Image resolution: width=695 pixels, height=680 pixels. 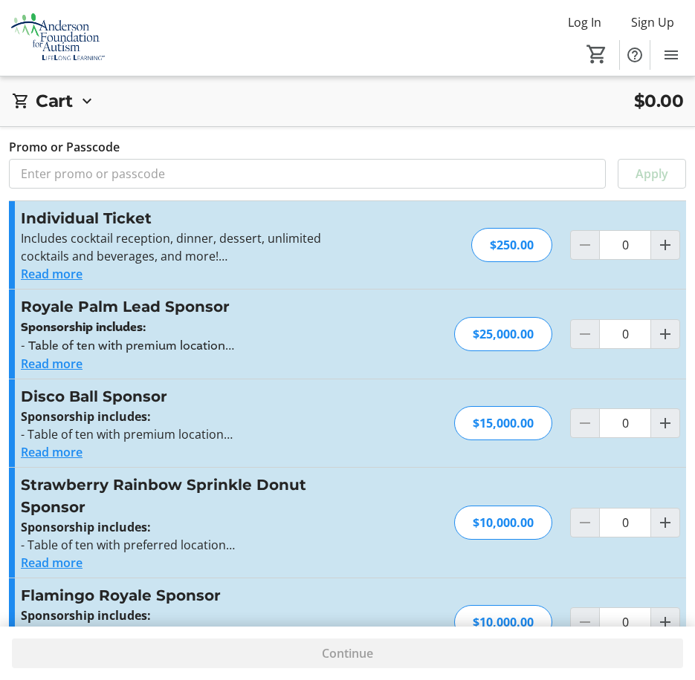 What do you see at coordinates (127, 345) in the screenshot?
I see `span: - Table of ten with premium location` at bounding box center [127, 345].